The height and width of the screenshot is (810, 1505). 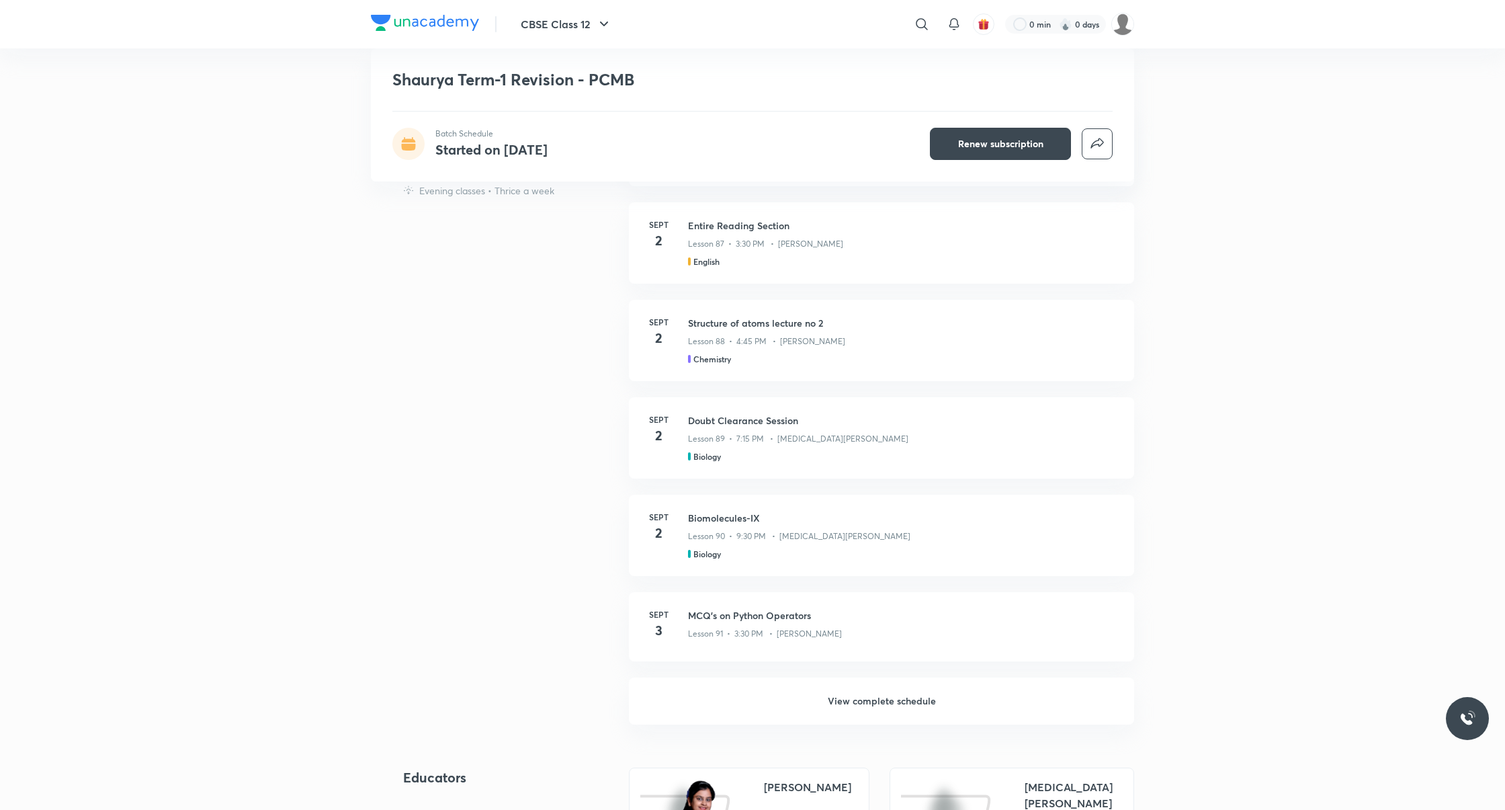 What do you see at coordinates (706, 261) in the screenshot?
I see `h5: English` at bounding box center [706, 261].